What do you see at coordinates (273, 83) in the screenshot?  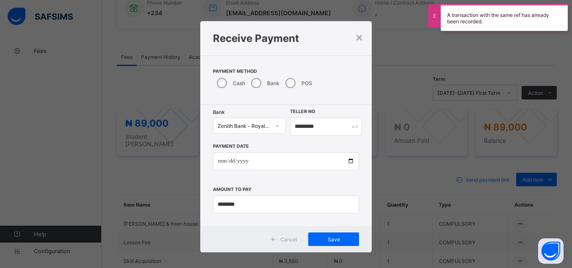 I see `label: Bank` at bounding box center [273, 83].